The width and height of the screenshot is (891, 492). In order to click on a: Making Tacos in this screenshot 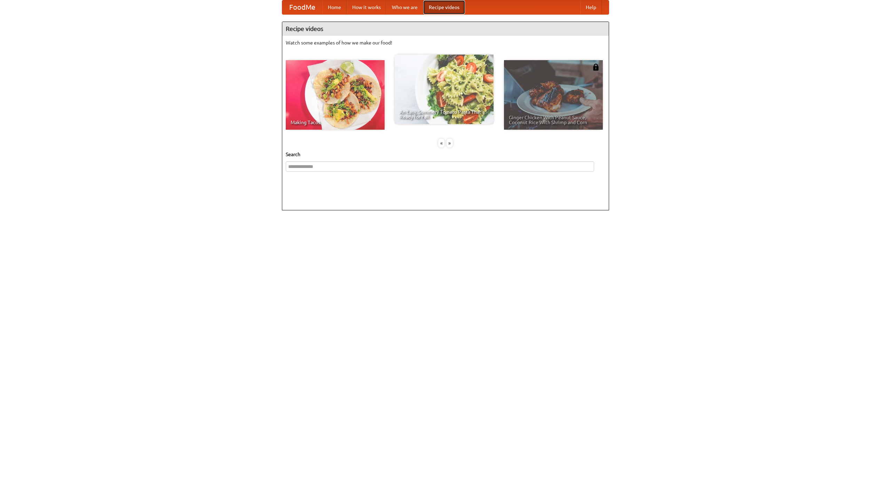, I will do `click(335, 95)`.